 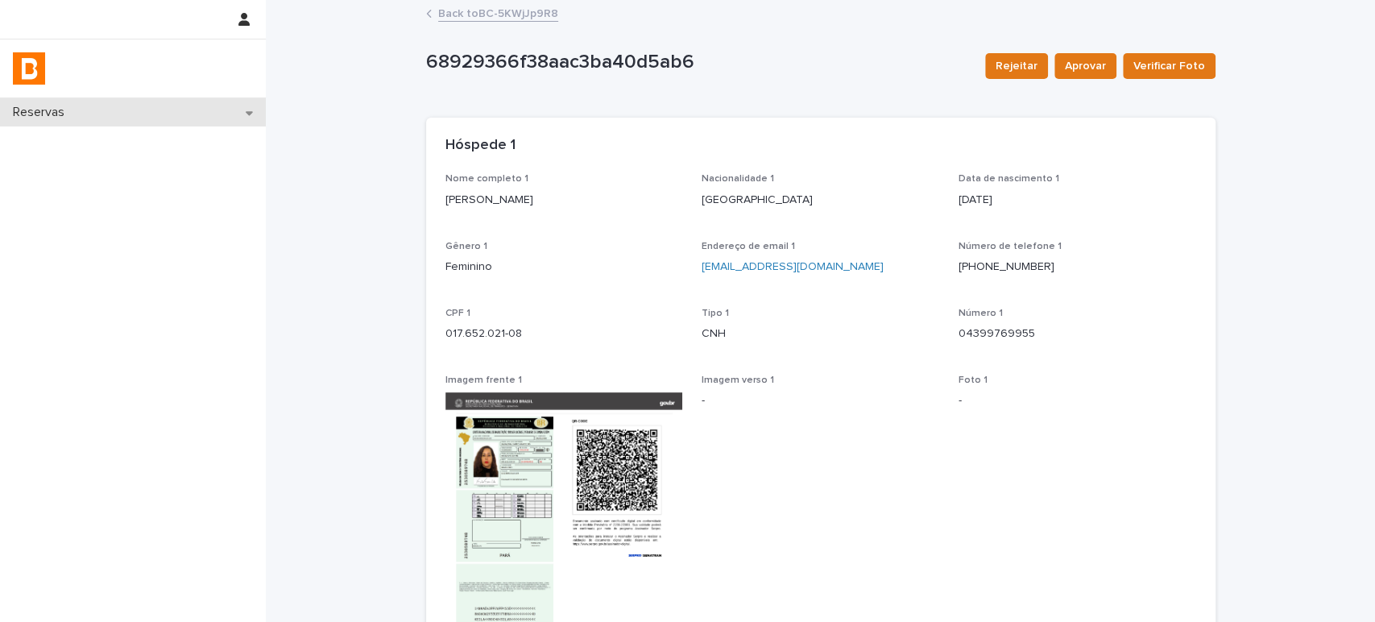 I want to click on span: Imagem frente 1, so click(x=483, y=380).